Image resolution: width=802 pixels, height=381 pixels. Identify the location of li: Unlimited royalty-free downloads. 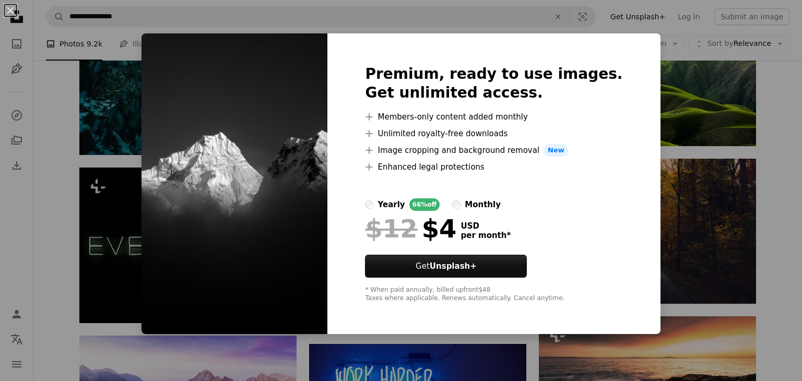
(493, 134).